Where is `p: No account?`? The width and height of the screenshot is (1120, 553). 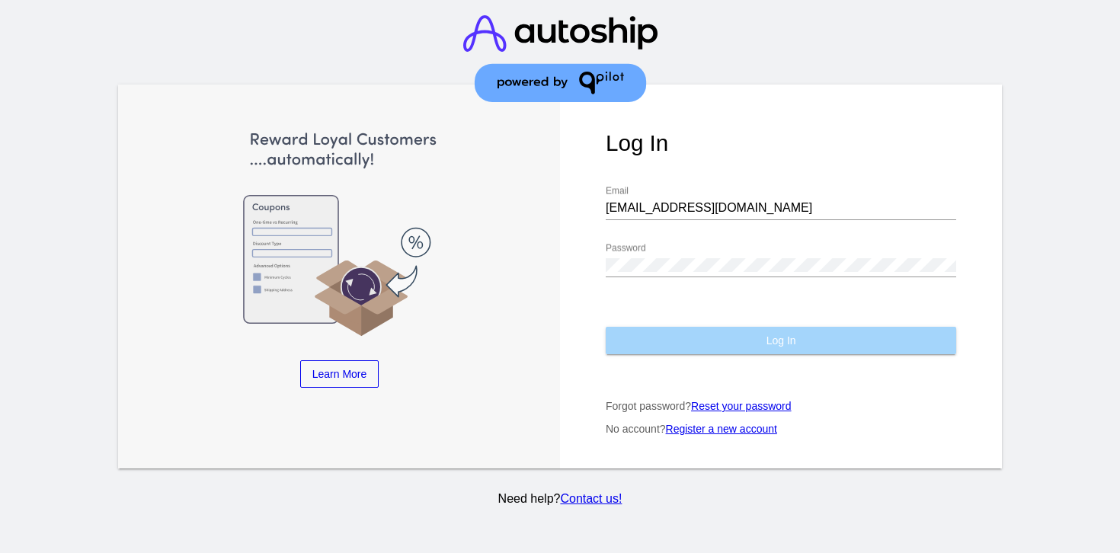 p: No account? is located at coordinates (781, 429).